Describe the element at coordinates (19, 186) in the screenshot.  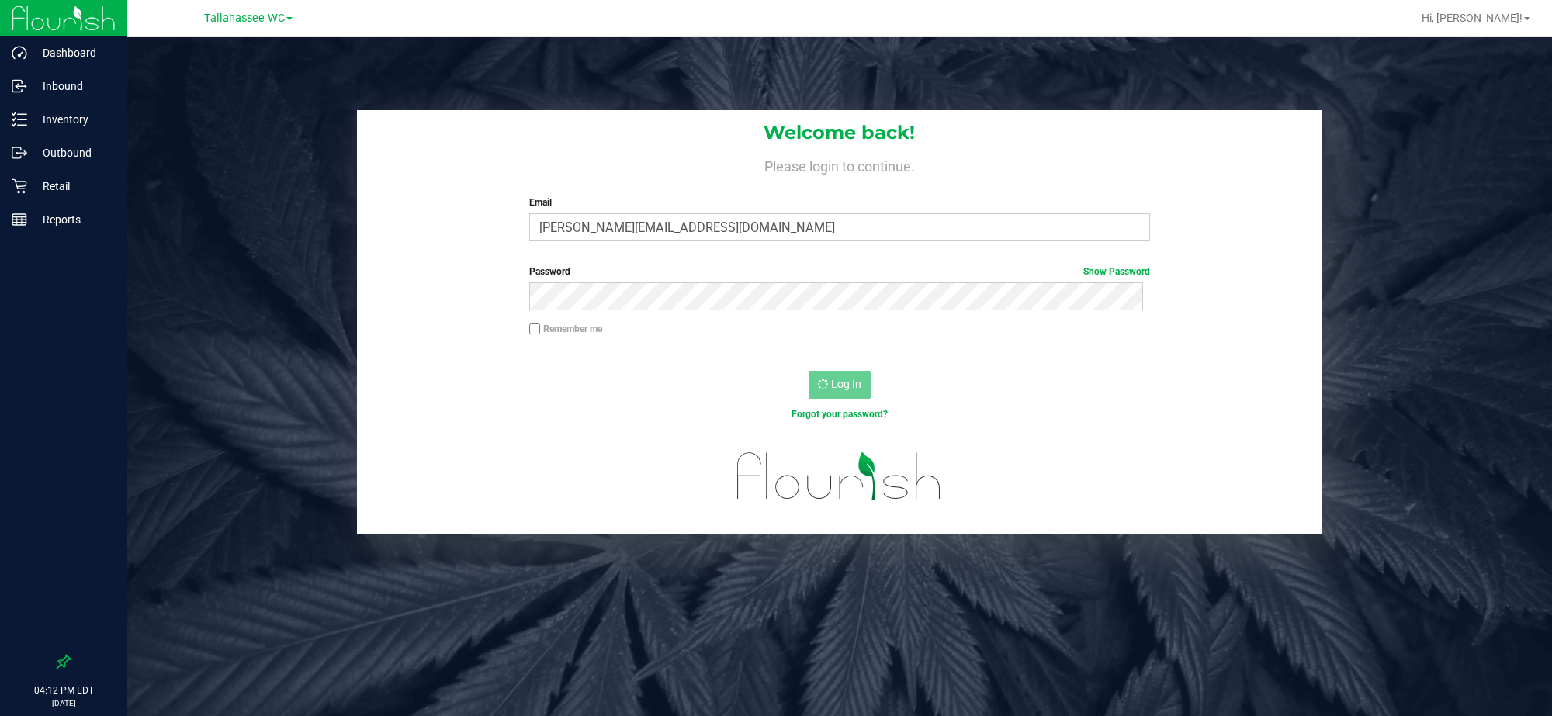
I see `inline-svg: Retail` at that location.